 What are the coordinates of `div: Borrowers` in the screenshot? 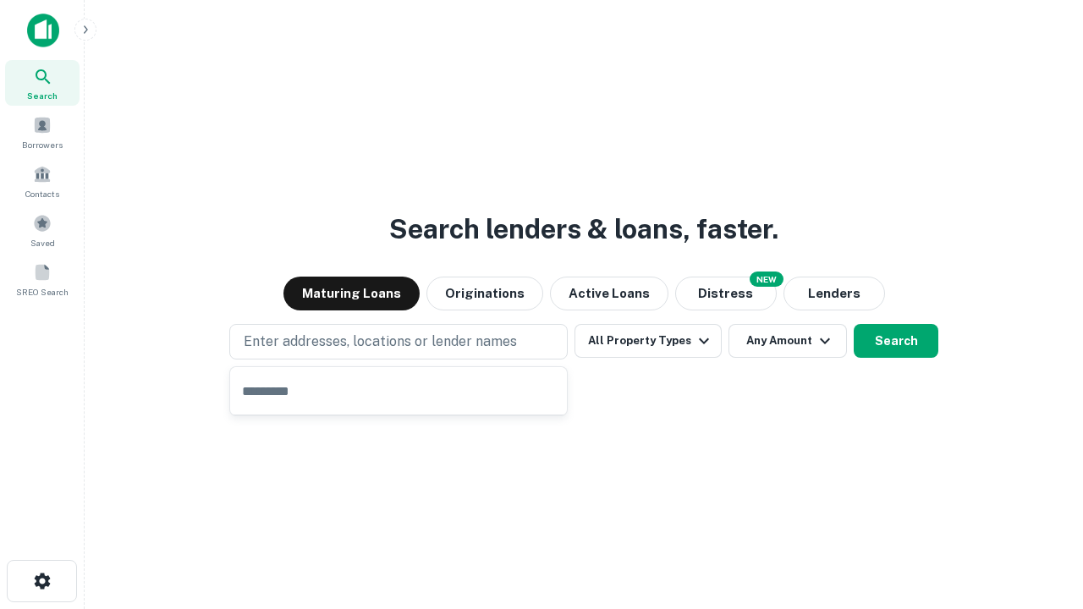 It's located at (42, 132).